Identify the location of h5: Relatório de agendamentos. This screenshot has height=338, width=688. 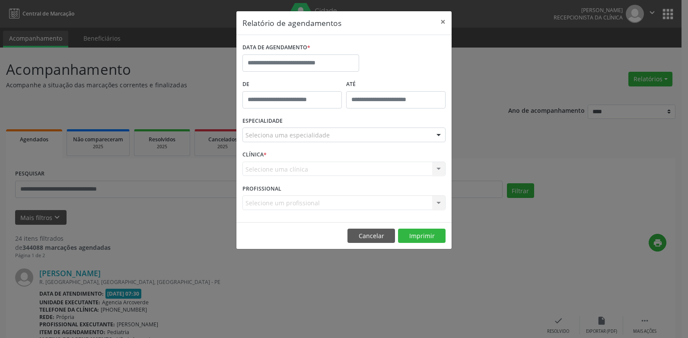
(292, 23).